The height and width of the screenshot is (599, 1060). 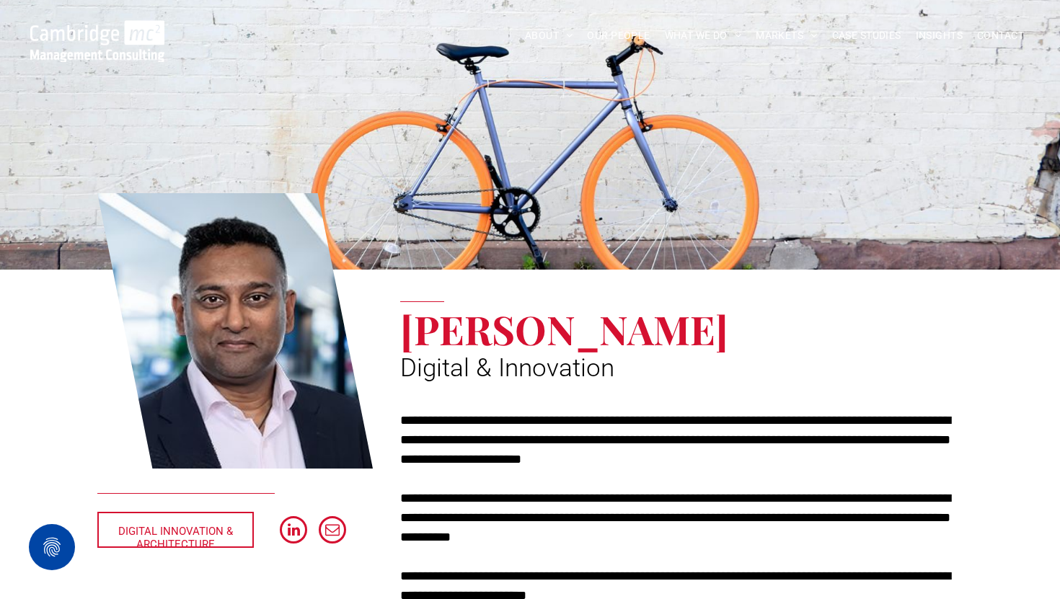 I want to click on a: linkedin, so click(x=293, y=531).